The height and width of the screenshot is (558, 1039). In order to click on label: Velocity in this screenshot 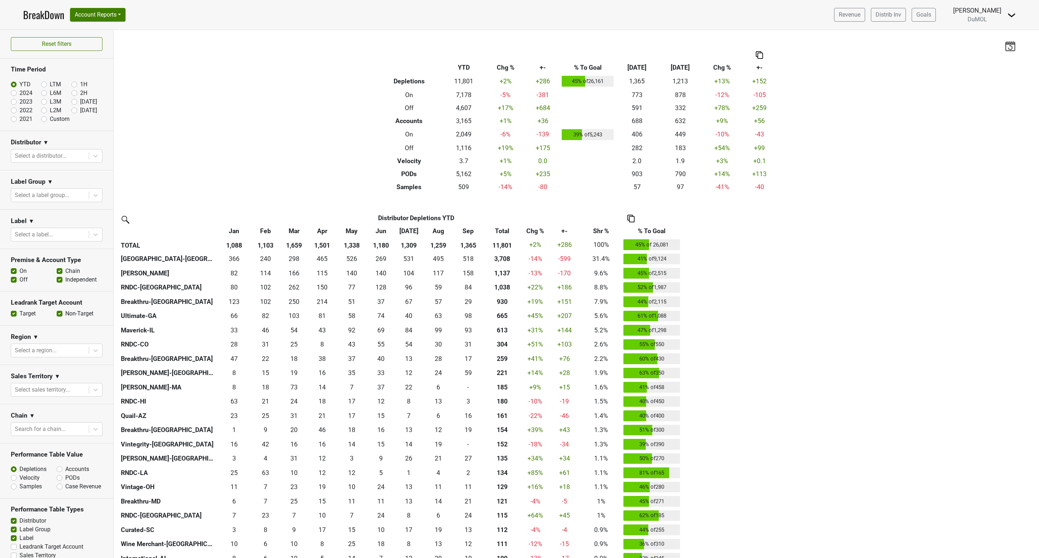, I will do `click(30, 478)`.